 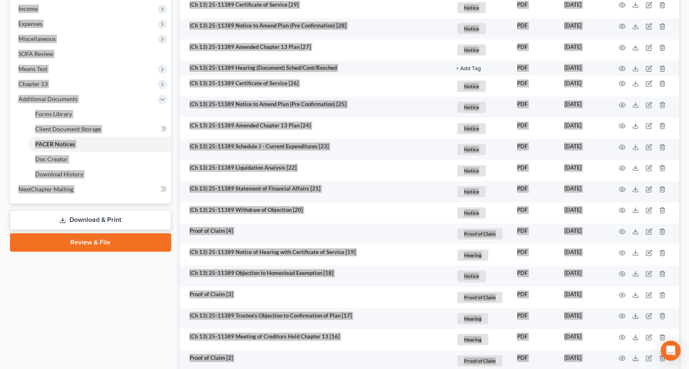 What do you see at coordinates (90, 243) in the screenshot?
I see `a: Review & File` at bounding box center [90, 243].